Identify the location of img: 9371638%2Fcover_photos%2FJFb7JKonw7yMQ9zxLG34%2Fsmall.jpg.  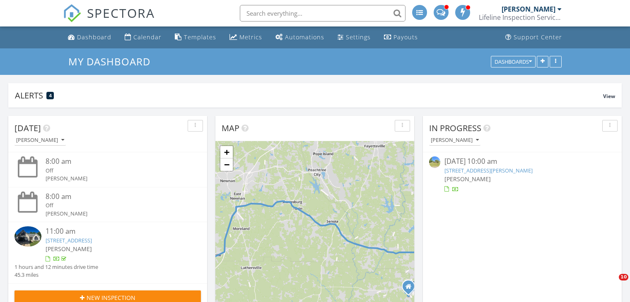
(28, 236).